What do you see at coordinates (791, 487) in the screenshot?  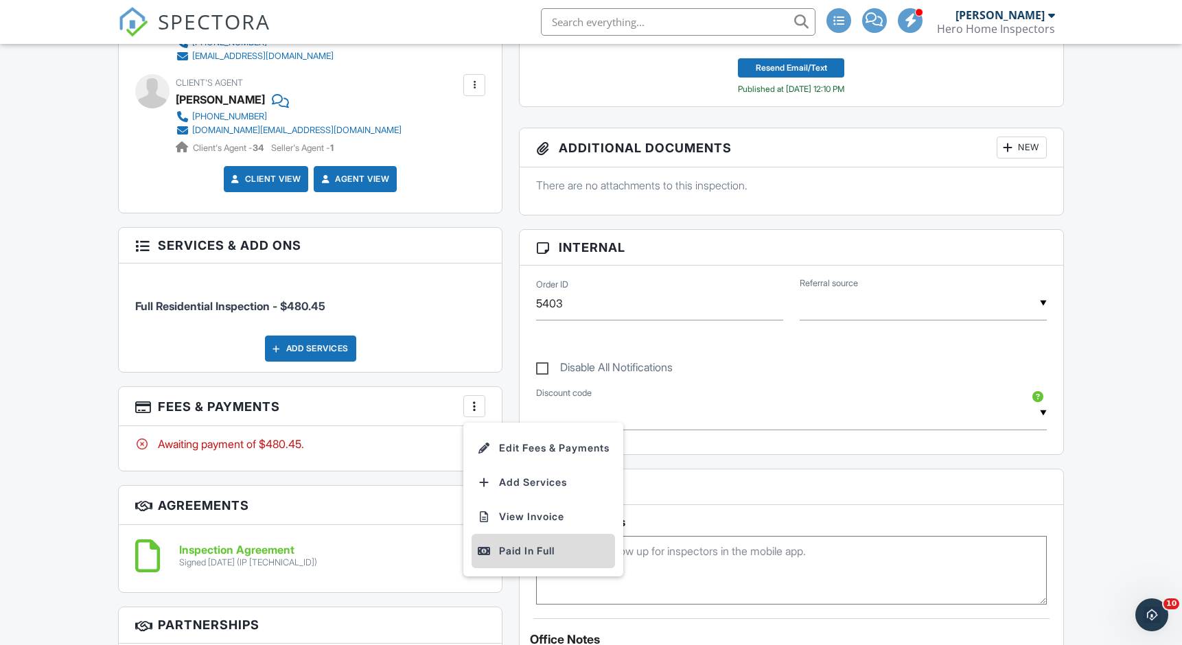 I see `h3: Notes` at bounding box center [791, 487].